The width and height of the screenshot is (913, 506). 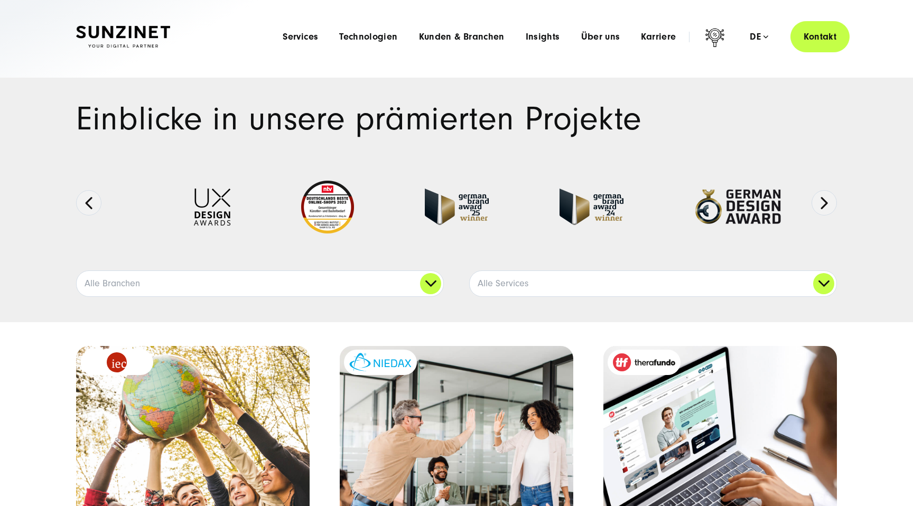 I want to click on a: Karriere, so click(x=658, y=37).